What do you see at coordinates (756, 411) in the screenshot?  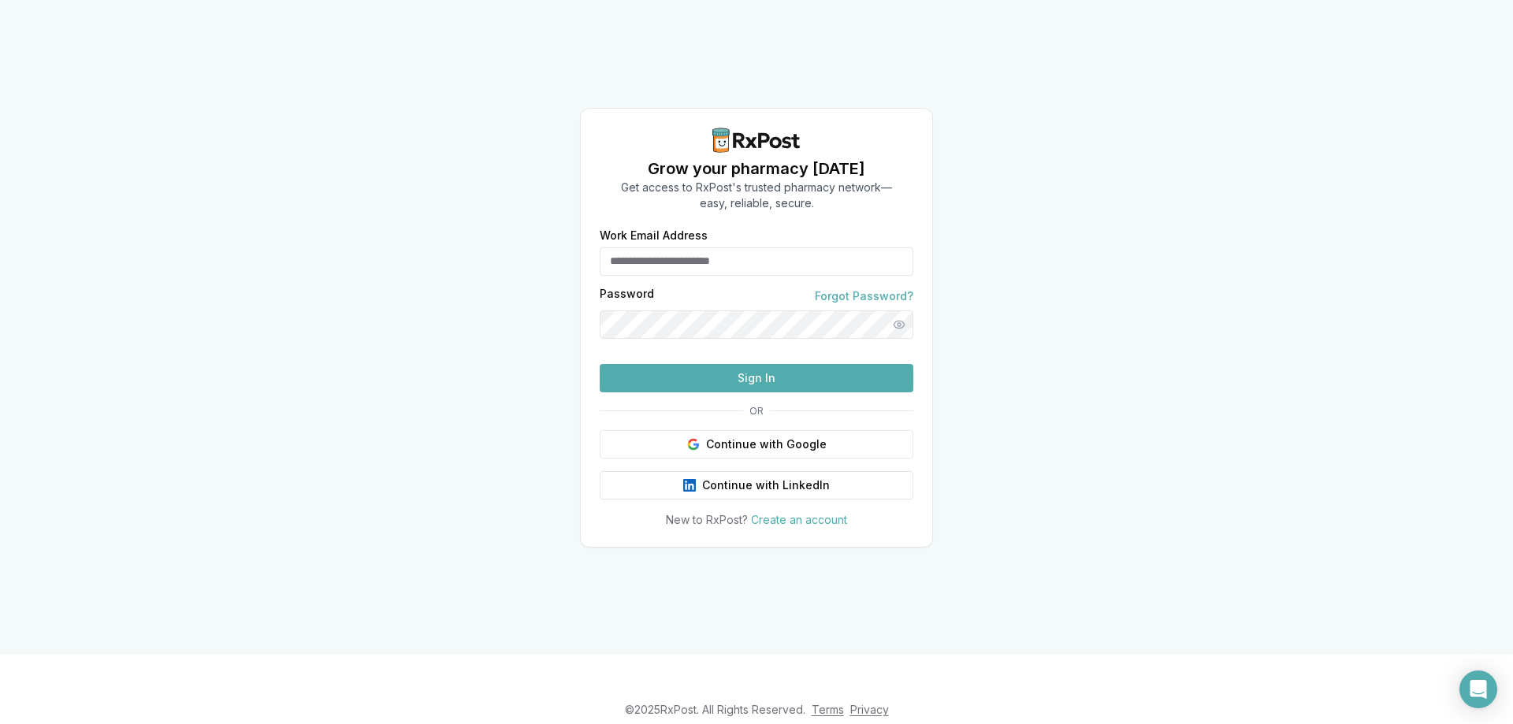 I see `span: OR` at bounding box center [756, 411].